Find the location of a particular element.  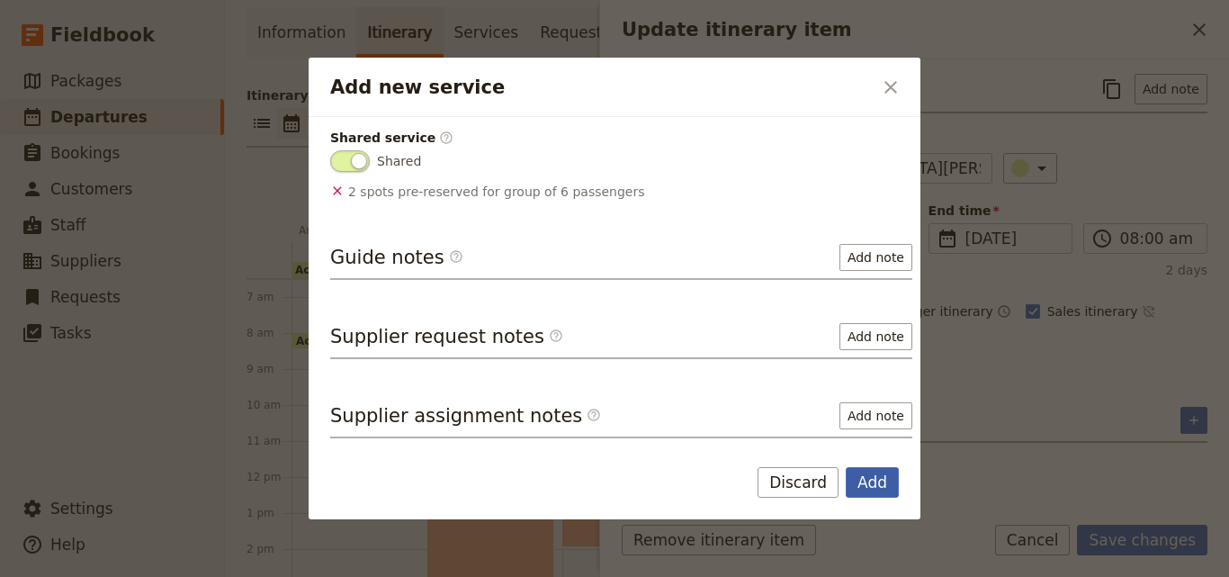

h3: Supplier request notes is located at coordinates (446, 337).